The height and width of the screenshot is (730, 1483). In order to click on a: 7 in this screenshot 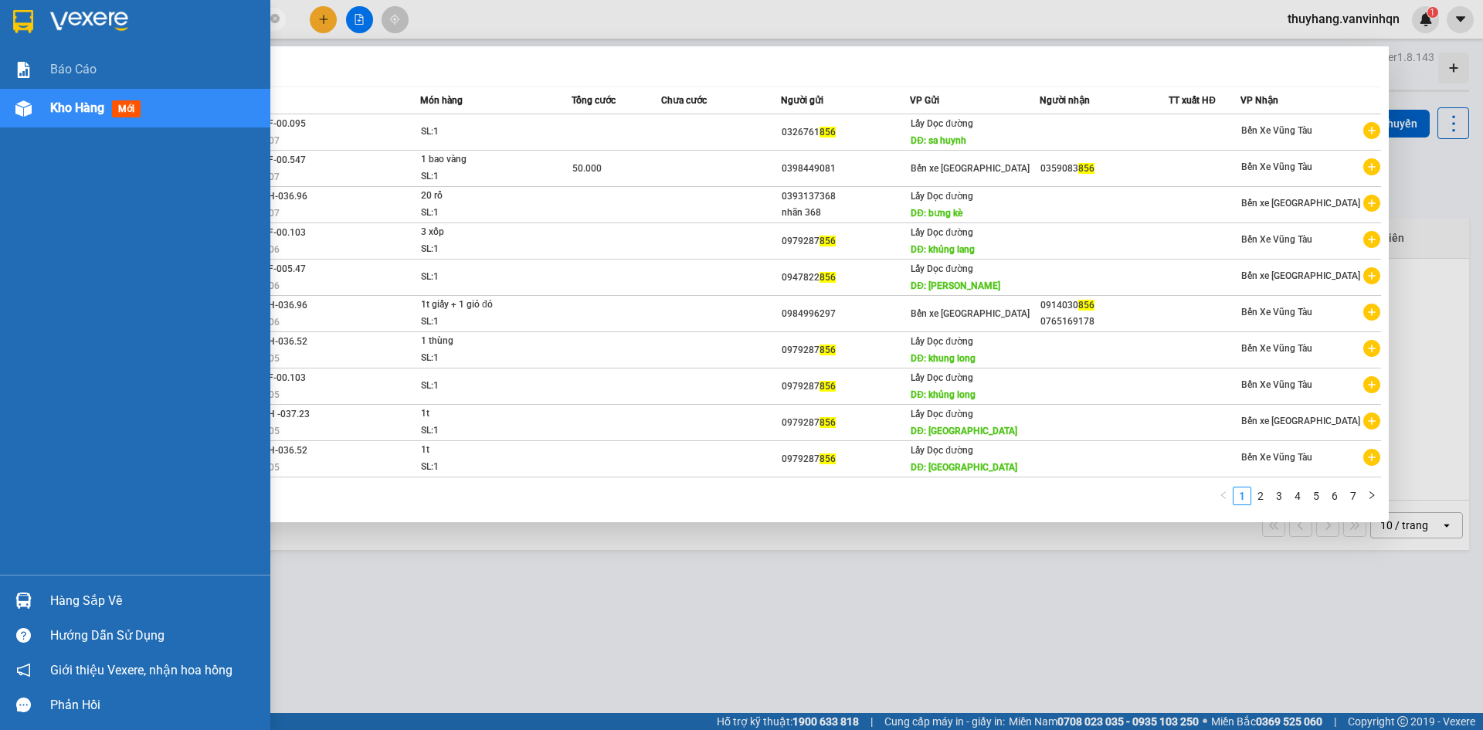, I will do `click(1353, 496)`.